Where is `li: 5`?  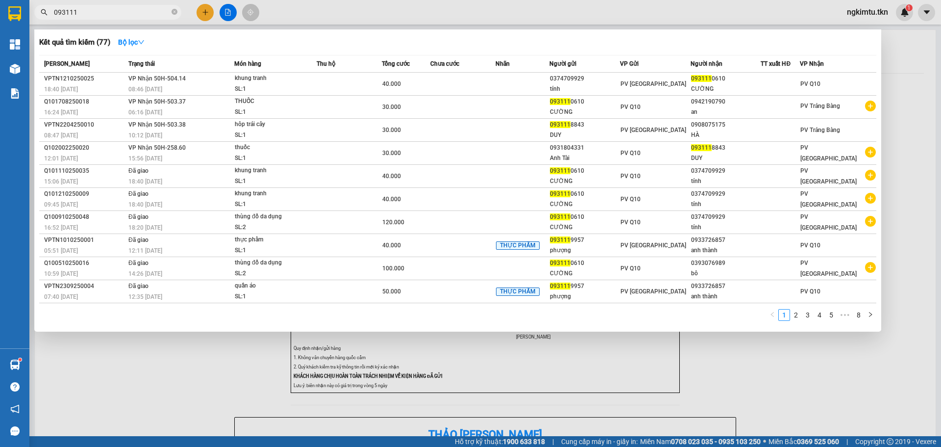
li: 5 is located at coordinates (832, 315).